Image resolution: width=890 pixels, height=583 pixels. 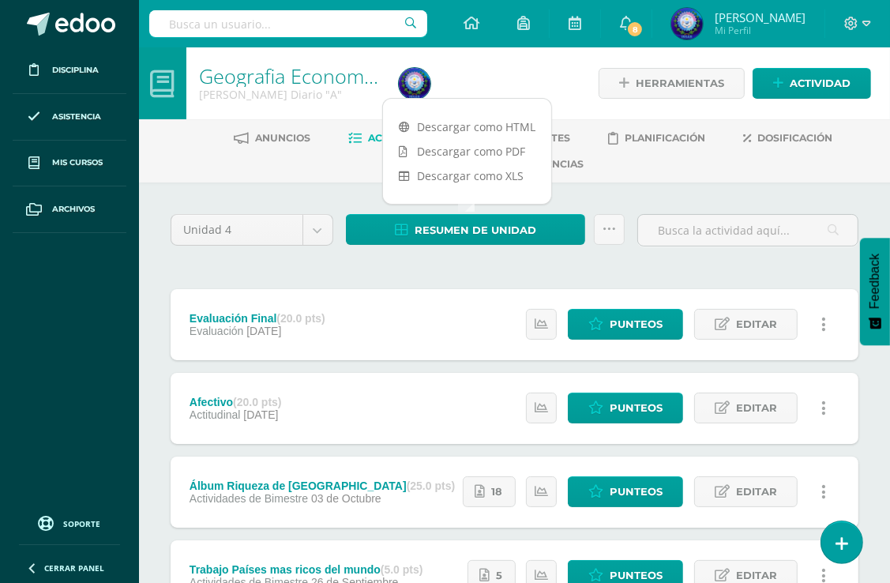 What do you see at coordinates (875, 281) in the screenshot?
I see `span: Feedback` at bounding box center [875, 281].